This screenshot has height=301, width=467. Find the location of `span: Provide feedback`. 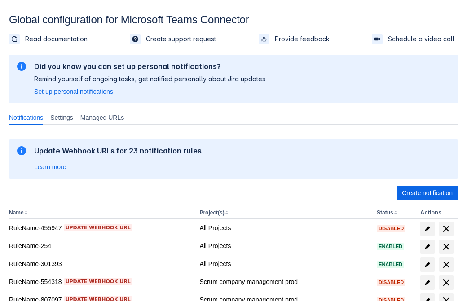

span: Provide feedback is located at coordinates (302, 39).